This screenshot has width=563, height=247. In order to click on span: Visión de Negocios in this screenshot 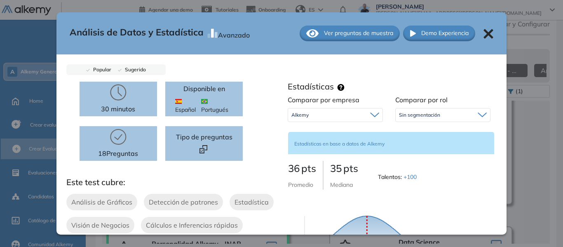, I will do `click(100, 225)`.